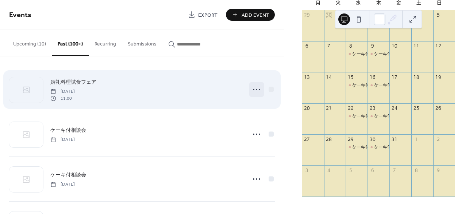 This screenshot has height=214, width=473. Describe the element at coordinates (307, 108) in the screenshot. I see `div: 20` at that location.